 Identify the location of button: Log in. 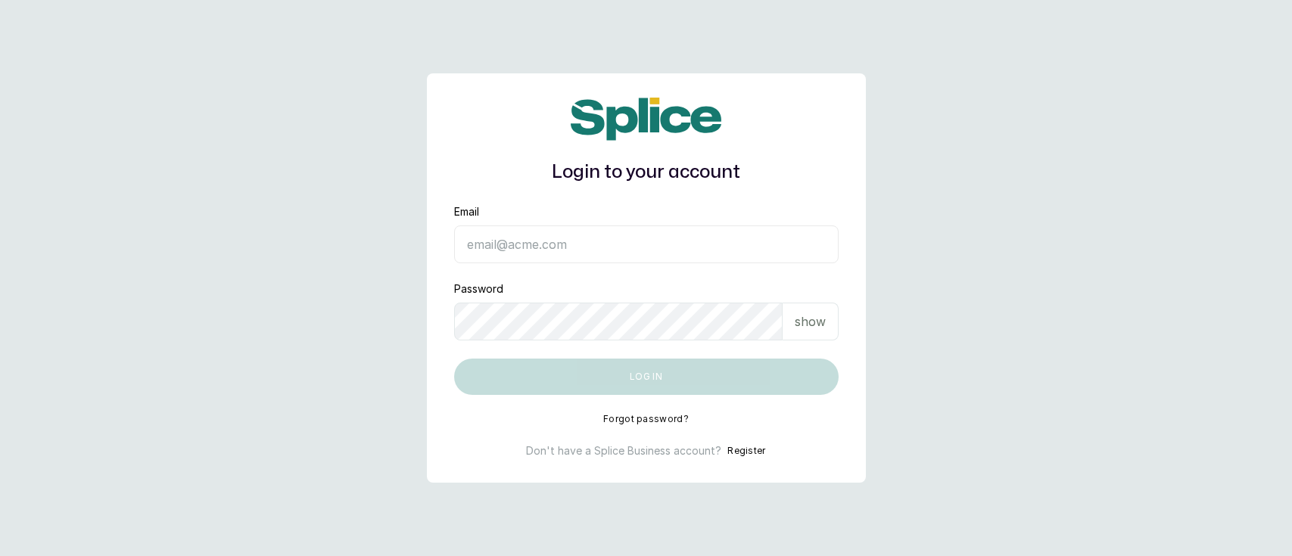
(647, 377).